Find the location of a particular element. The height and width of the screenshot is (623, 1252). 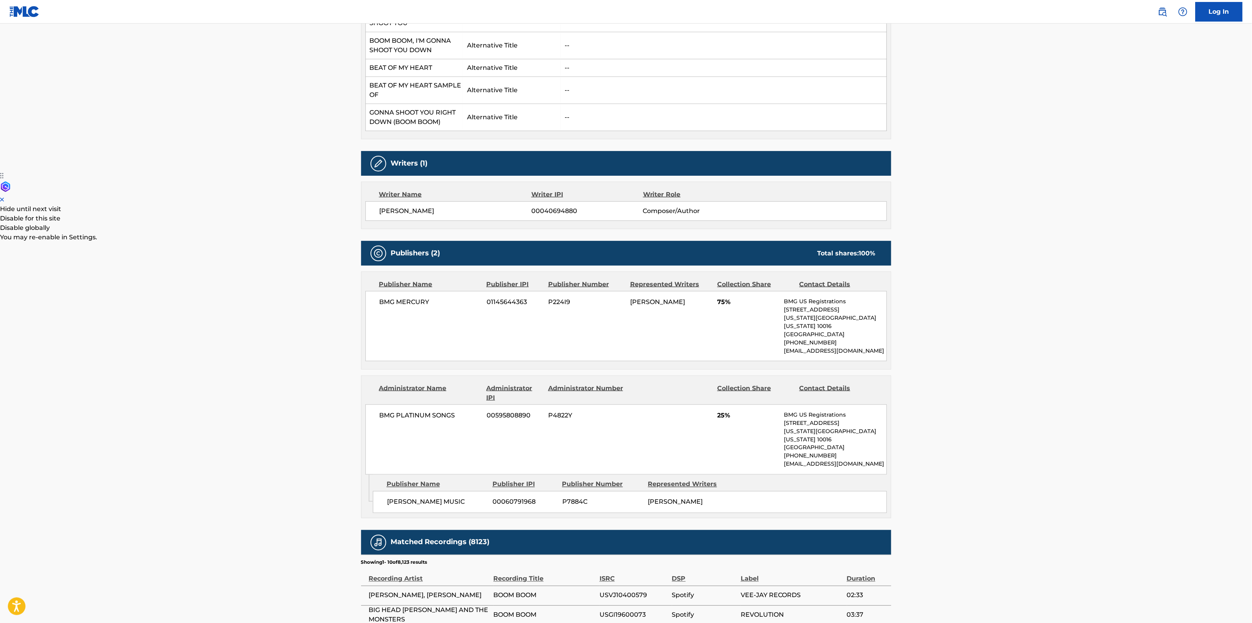

span: 75% is located at coordinates (747, 302).